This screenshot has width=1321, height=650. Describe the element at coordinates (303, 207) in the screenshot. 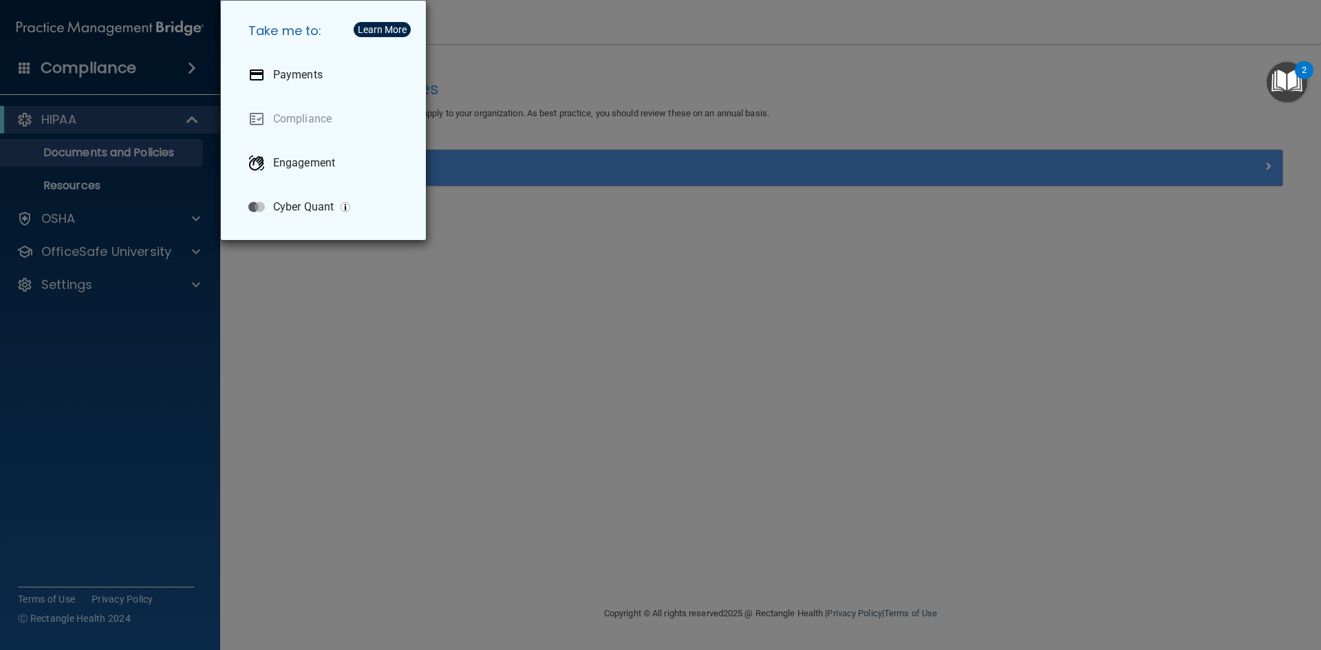

I see `p: Cyber Quant` at that location.